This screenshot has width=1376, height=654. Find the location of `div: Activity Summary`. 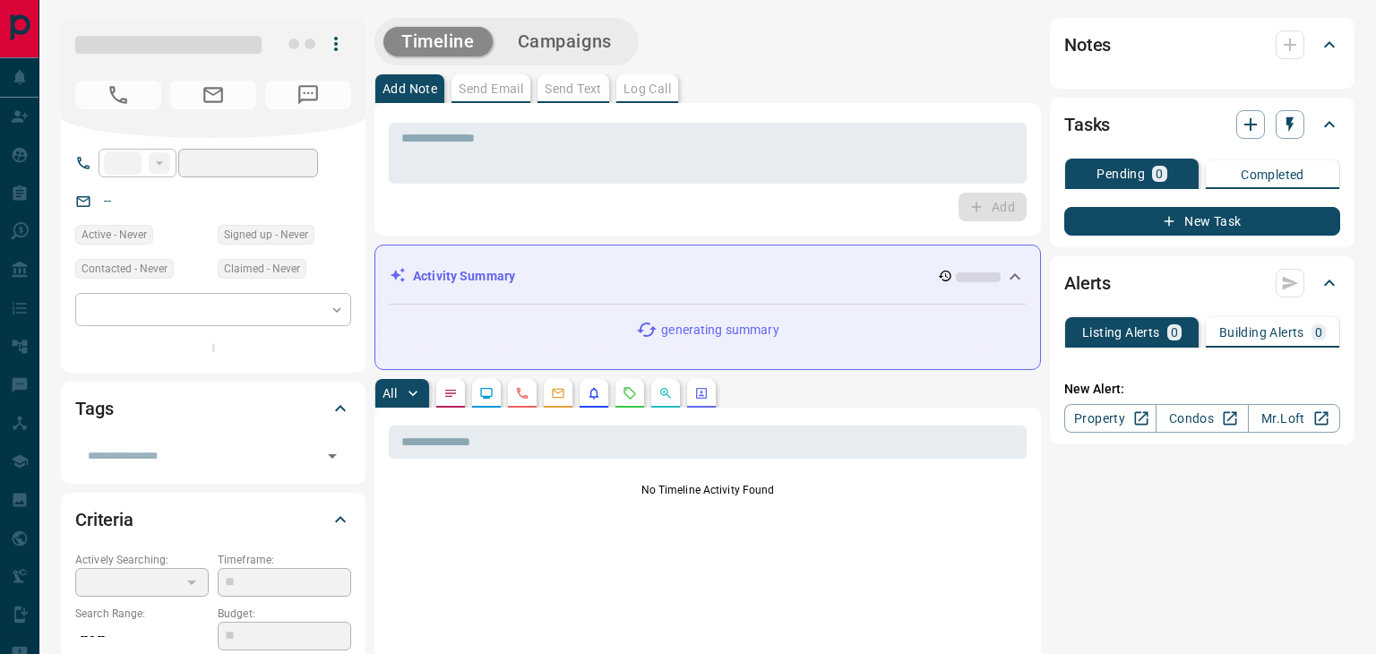

div: Activity Summary is located at coordinates (708, 276).